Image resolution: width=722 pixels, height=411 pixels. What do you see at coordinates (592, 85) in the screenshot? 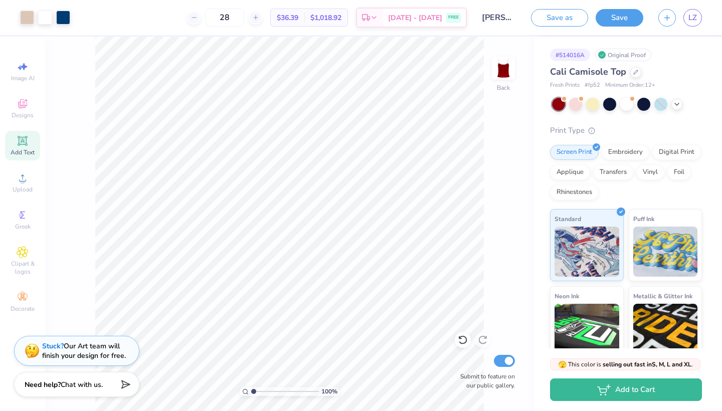
I see `span: # fp52` at bounding box center [592, 85].